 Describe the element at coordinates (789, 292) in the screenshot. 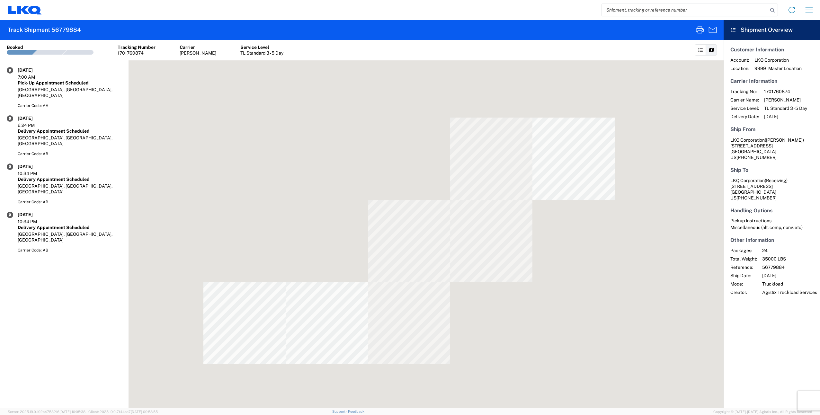

I see `span: Agistix Truckload Services` at that location.